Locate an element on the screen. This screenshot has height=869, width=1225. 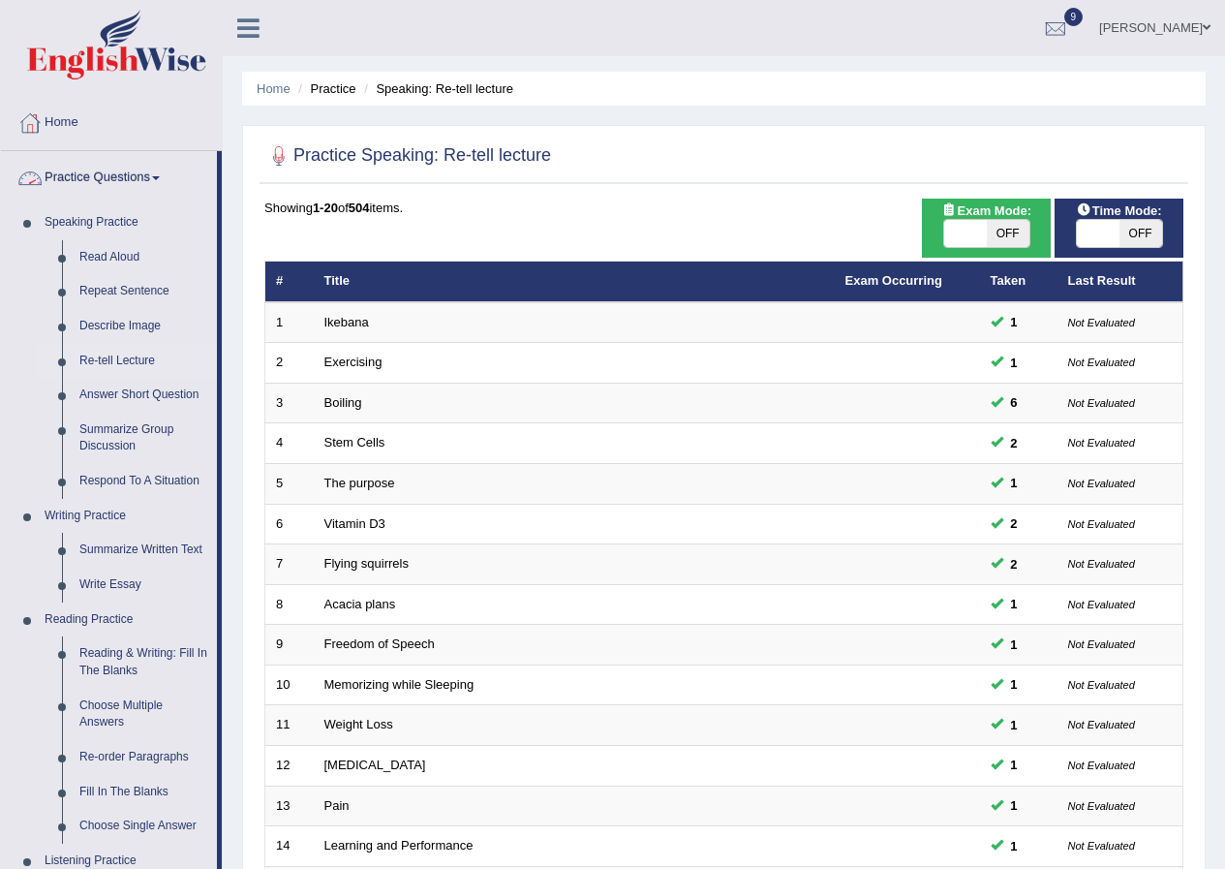
a: Fill In The Blanks is located at coordinates (143, 792).